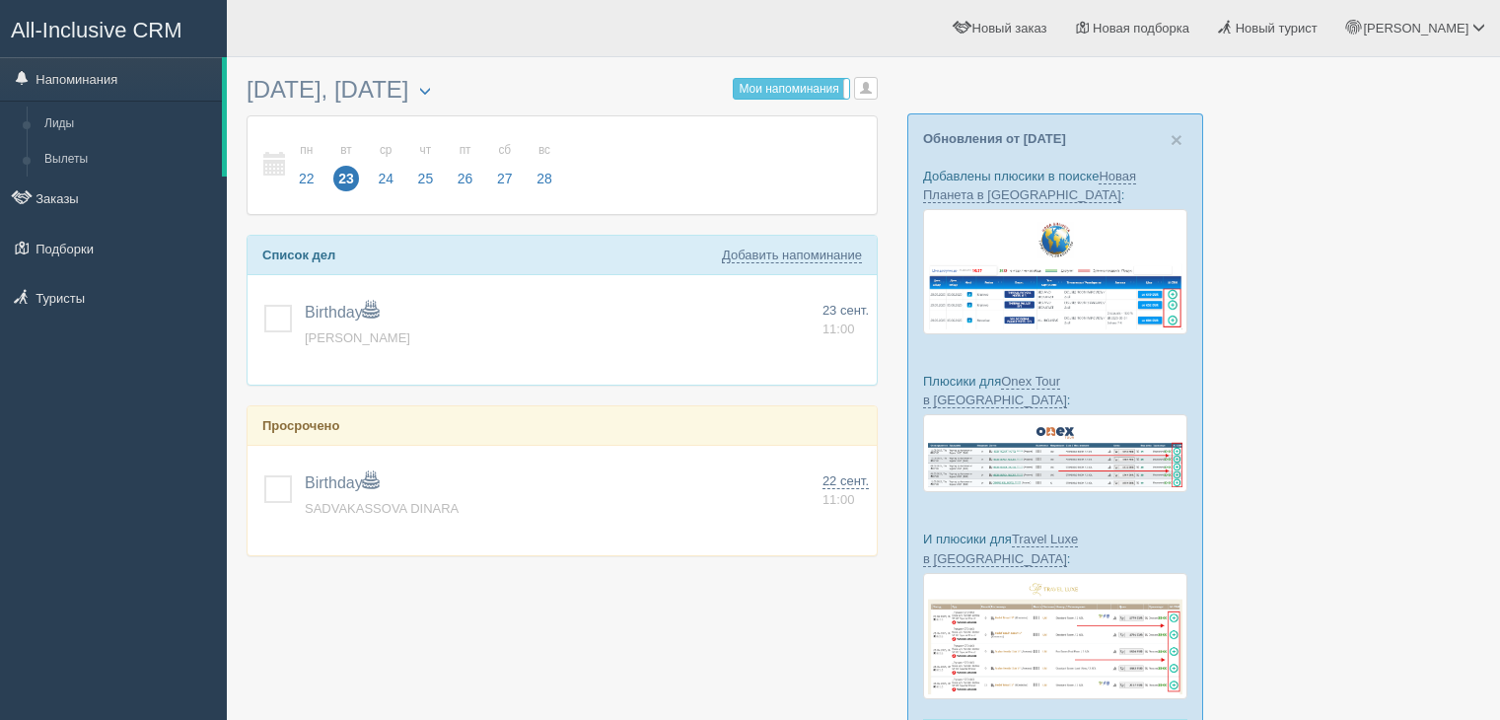  I want to click on span: Новый турист, so click(1276, 28).